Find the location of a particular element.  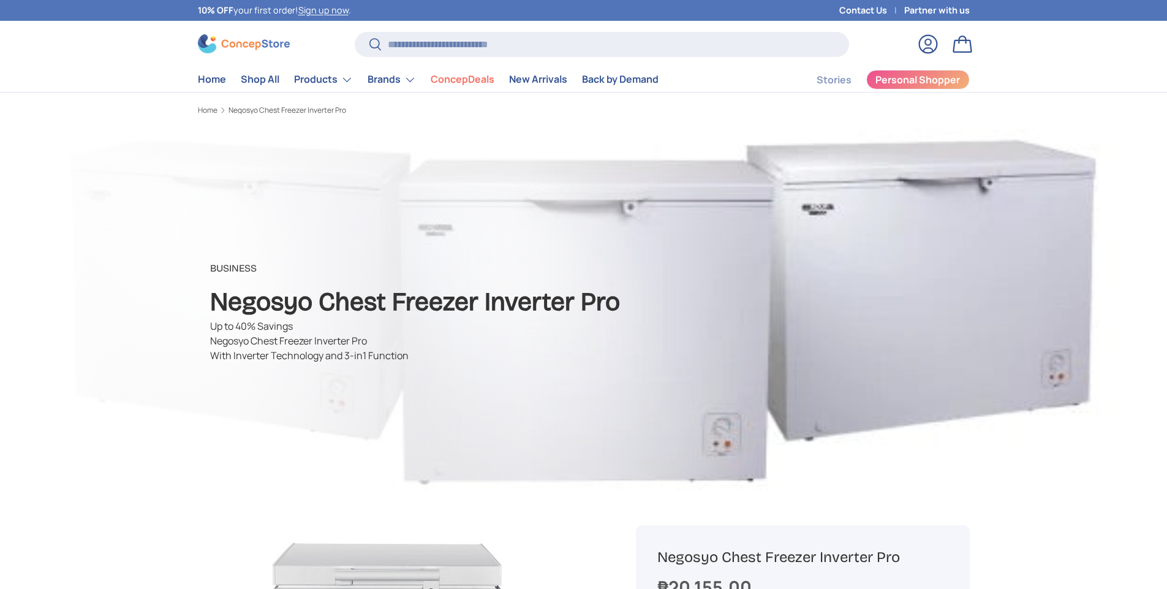

nav: Primary is located at coordinates (428, 80).